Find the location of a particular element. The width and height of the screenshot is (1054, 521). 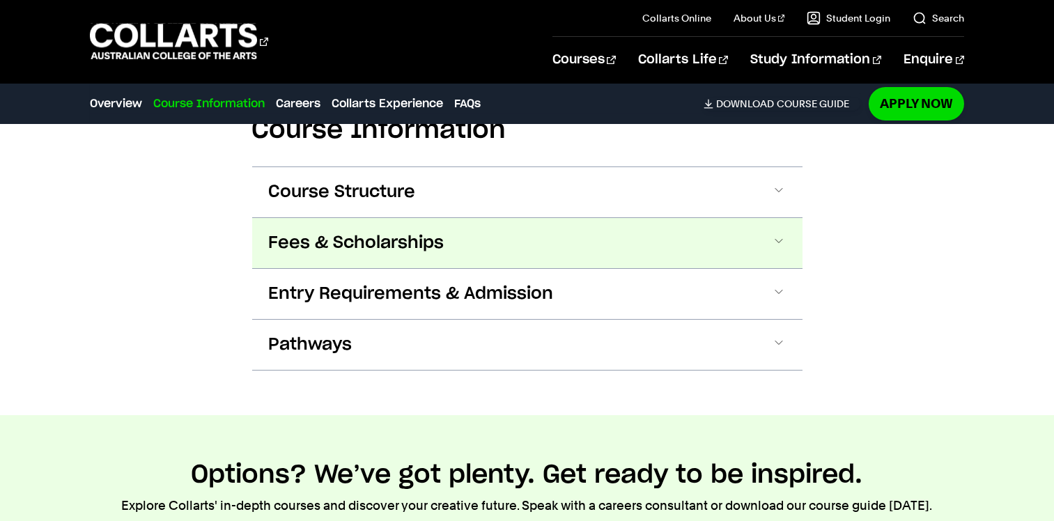

a: Careers is located at coordinates (298, 104).